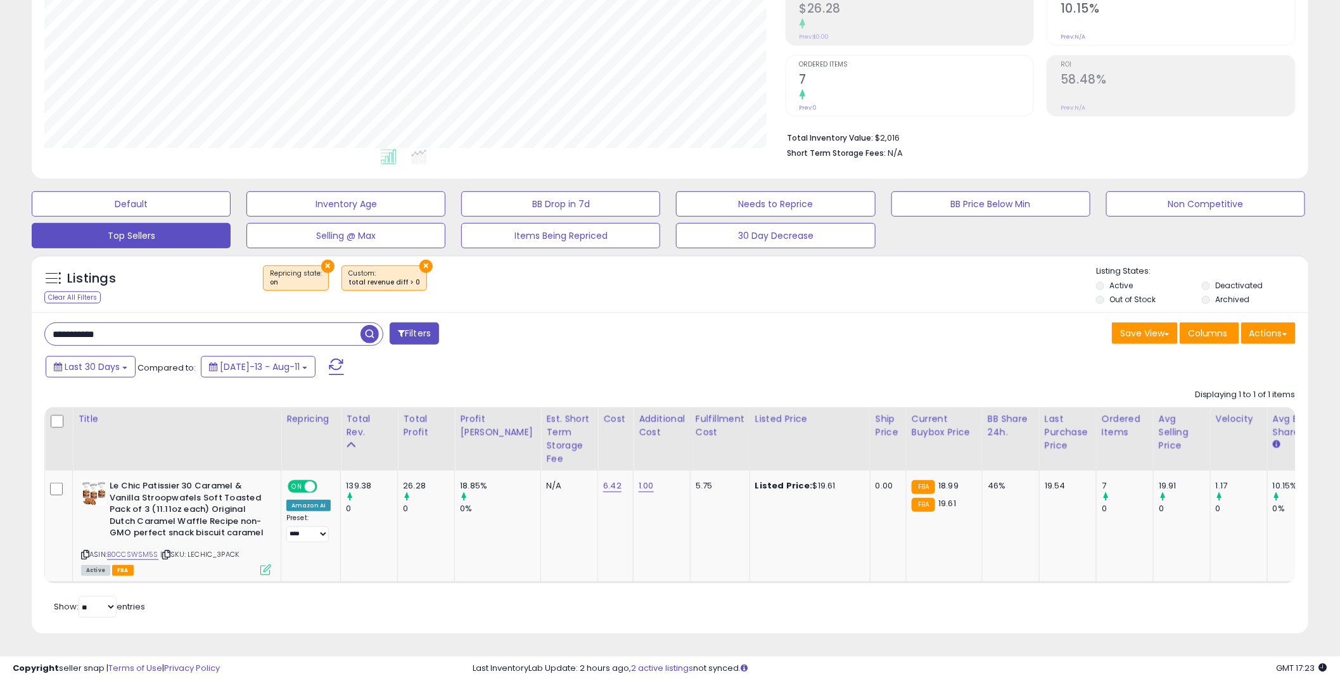  What do you see at coordinates (831, 138) in the screenshot?
I see `b: Total Inventory Value:` at bounding box center [831, 138].